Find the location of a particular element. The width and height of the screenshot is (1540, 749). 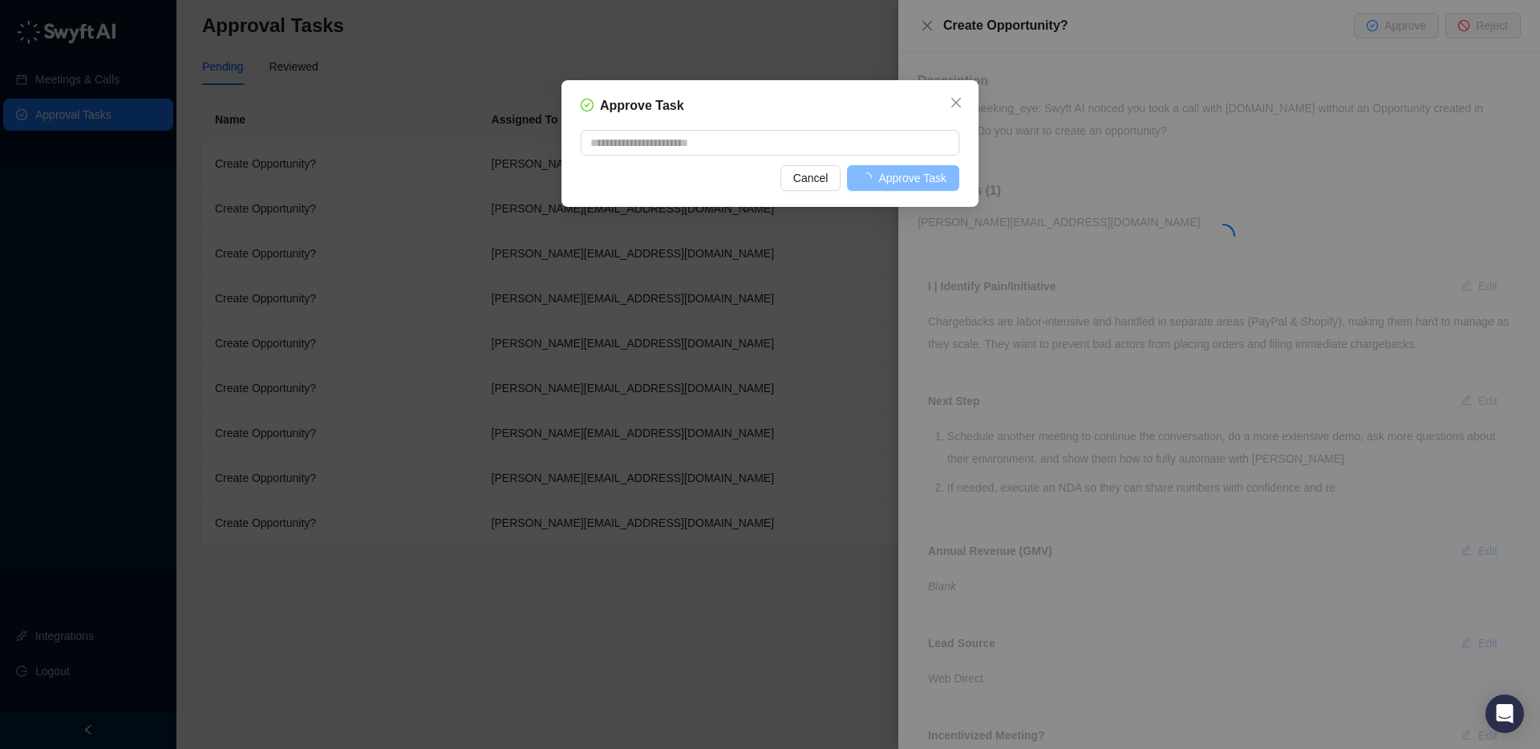

span: close is located at coordinates (956, 103).